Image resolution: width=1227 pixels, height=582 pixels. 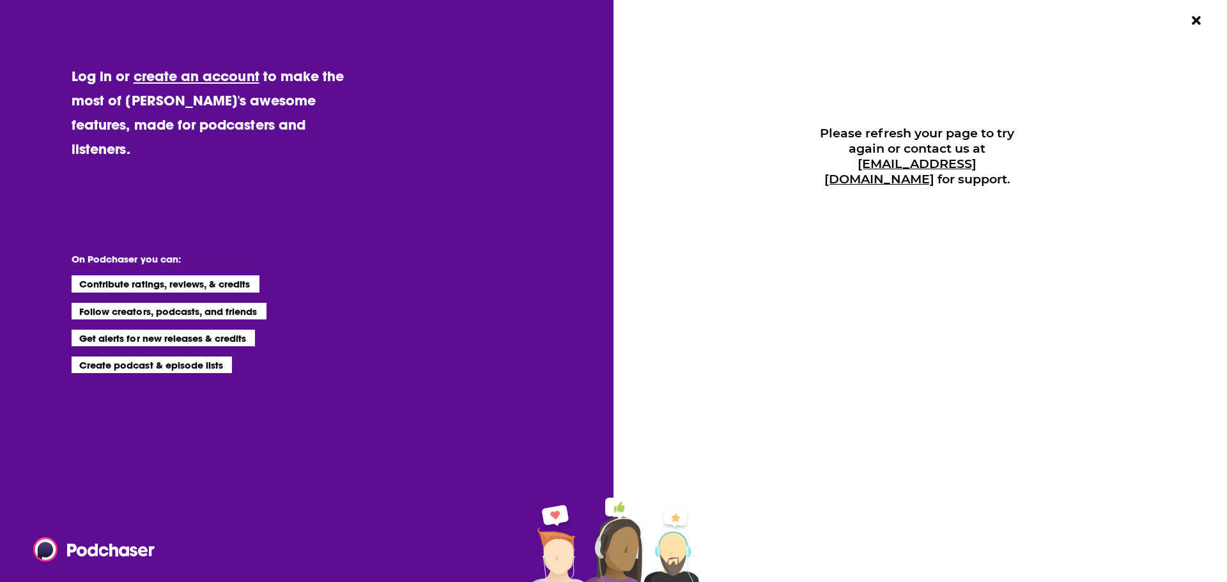 What do you see at coordinates (169, 311) in the screenshot?
I see `li: Follow creators, podcasts, and friends` at bounding box center [169, 311].